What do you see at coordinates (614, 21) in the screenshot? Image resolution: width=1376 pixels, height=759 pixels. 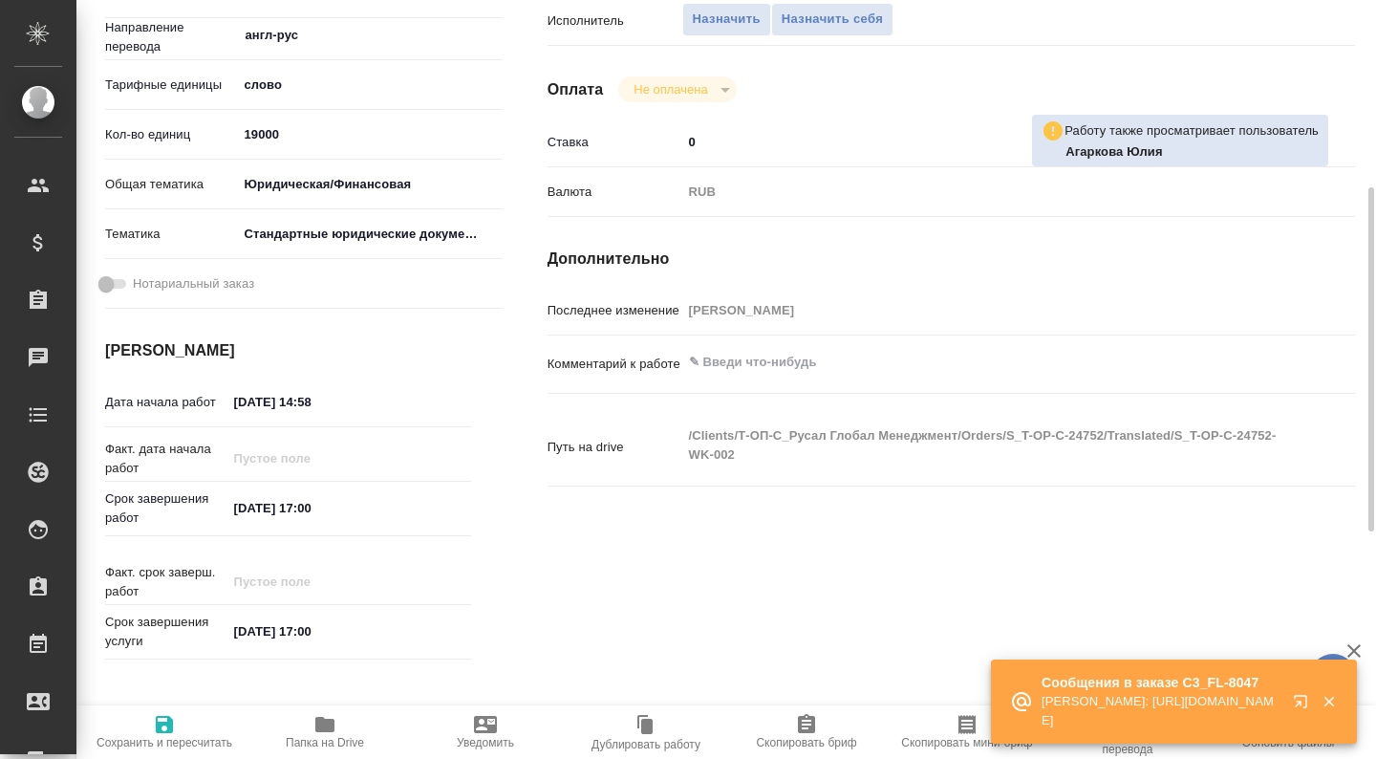 I see `p: Исполнитель` at bounding box center [614, 21].